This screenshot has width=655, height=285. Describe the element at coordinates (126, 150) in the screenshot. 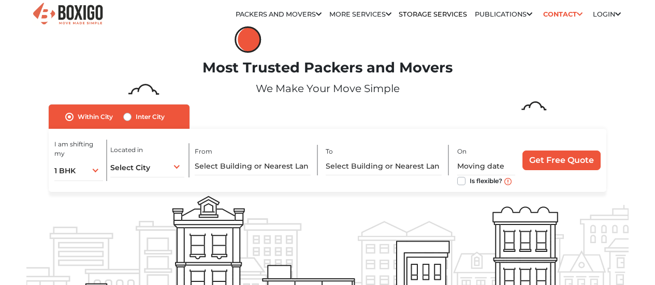

I see `label: Located in` at that location.